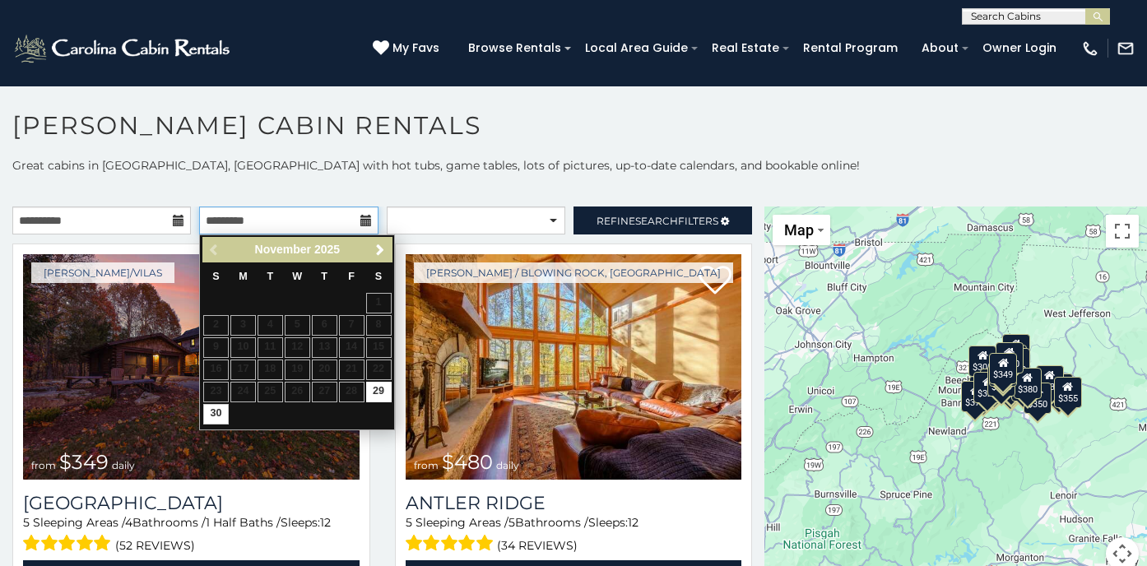 The height and width of the screenshot is (566, 1147). Describe the element at coordinates (84, 462) in the screenshot. I see `span: $349` at that location.